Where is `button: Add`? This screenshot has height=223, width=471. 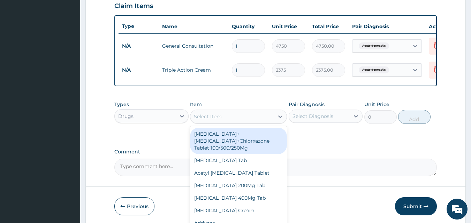 button: Add is located at coordinates (414, 117).